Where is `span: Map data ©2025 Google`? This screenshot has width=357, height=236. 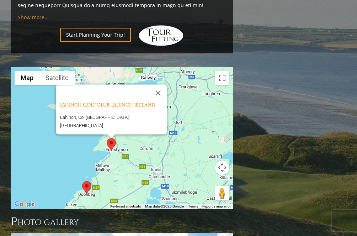 span: Map data ©2025 Google is located at coordinates (164, 206).